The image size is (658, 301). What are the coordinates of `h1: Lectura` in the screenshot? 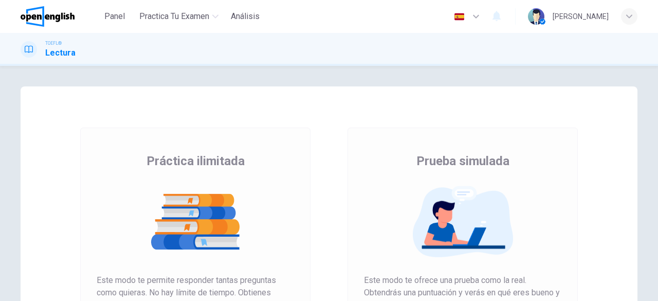 It's located at (60, 53).